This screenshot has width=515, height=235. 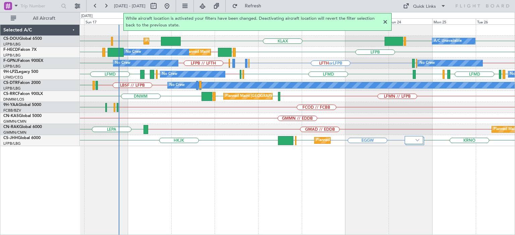 What do you see at coordinates (10, 94) in the screenshot?
I see `span: CS-RRC` at bounding box center [10, 94].